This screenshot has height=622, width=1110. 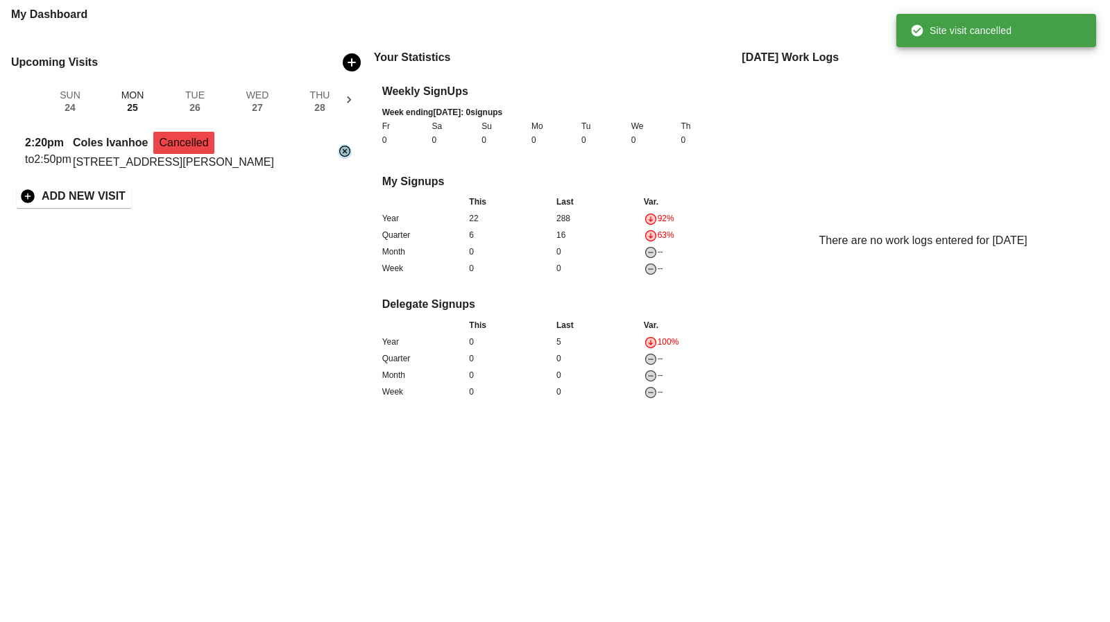 What do you see at coordinates (48, 143) in the screenshot?
I see `div: 2:20pm` at bounding box center [48, 143].